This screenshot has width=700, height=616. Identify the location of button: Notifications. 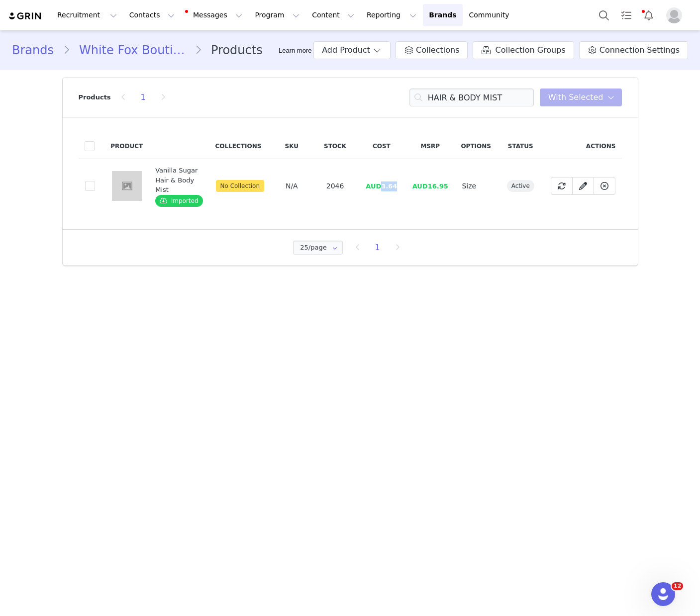
(649, 15).